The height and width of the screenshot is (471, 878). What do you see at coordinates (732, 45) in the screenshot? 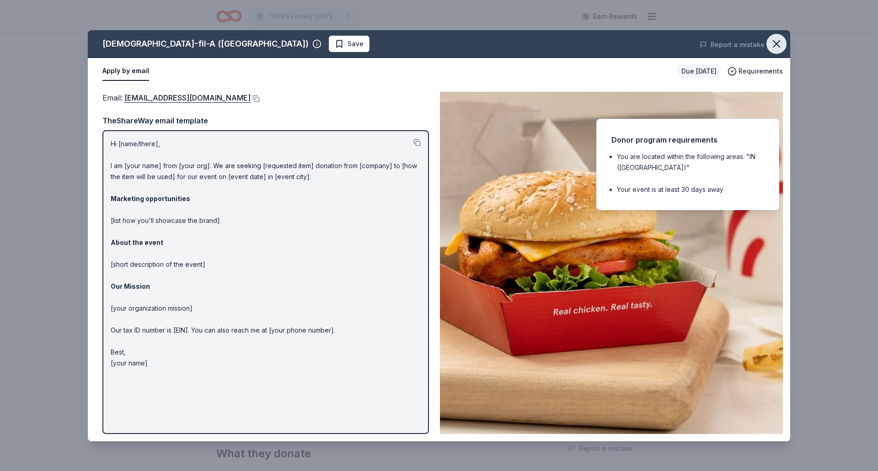
I see `button: Report a mistake` at bounding box center [732, 45].